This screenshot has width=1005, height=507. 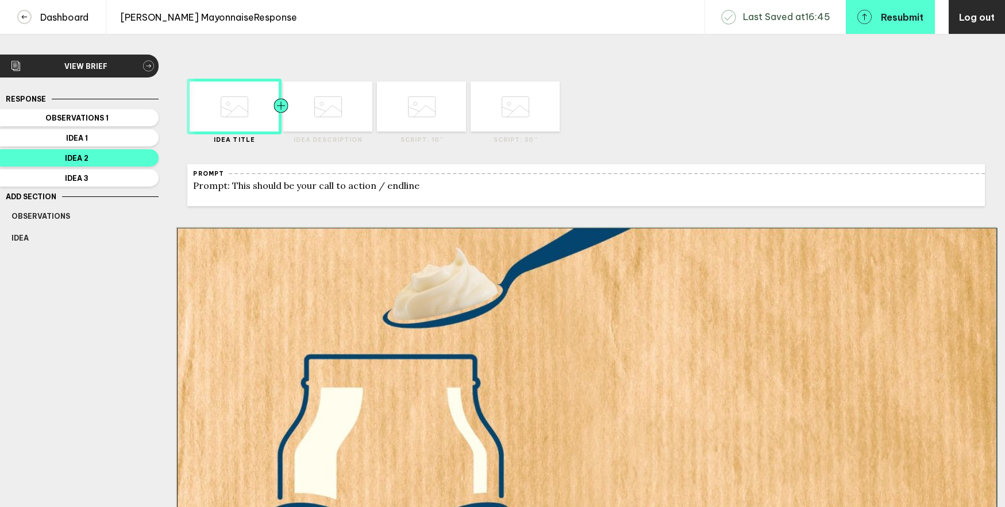 I want to click on label: Idea description, so click(x=327, y=140).